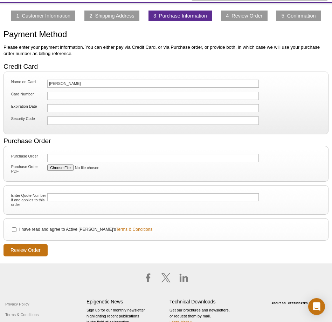  Describe the element at coordinates (166, 67) in the screenshot. I see `h2: Credit Card` at that location.